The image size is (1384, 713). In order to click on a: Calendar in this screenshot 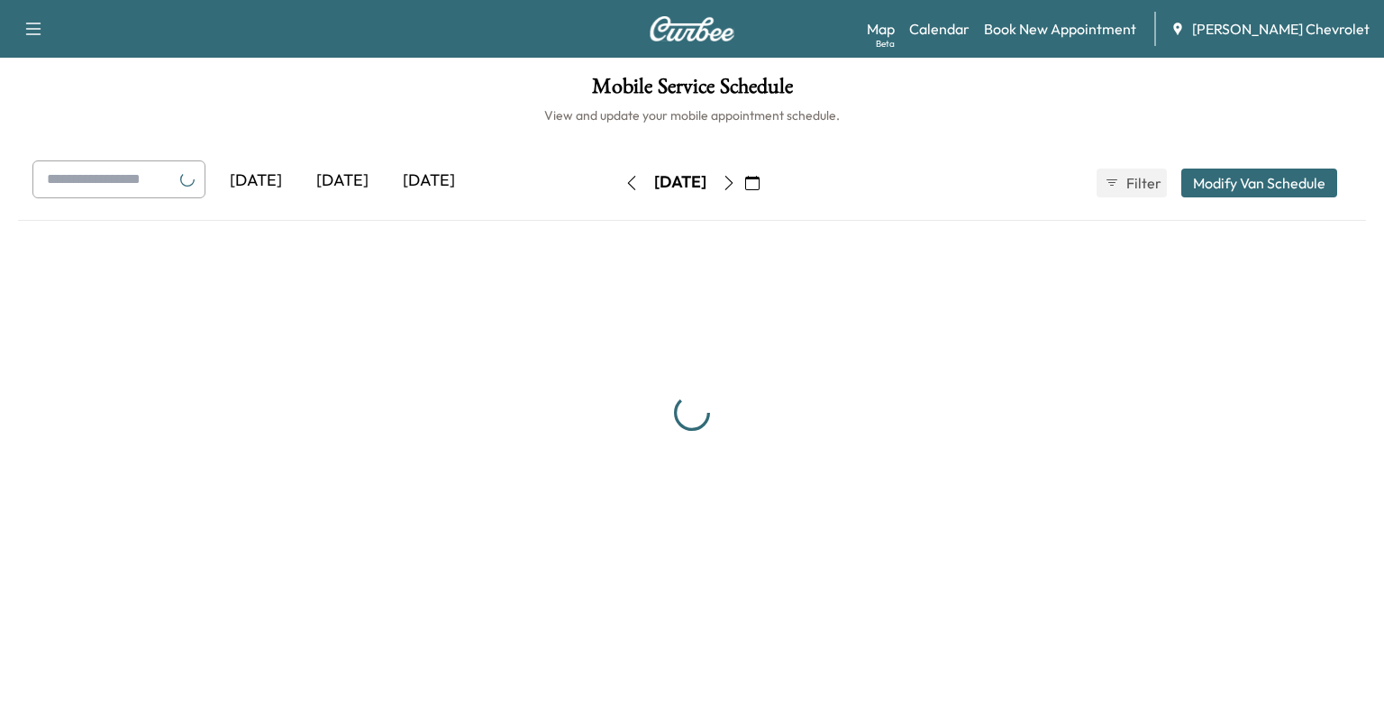, I will do `click(939, 29)`.